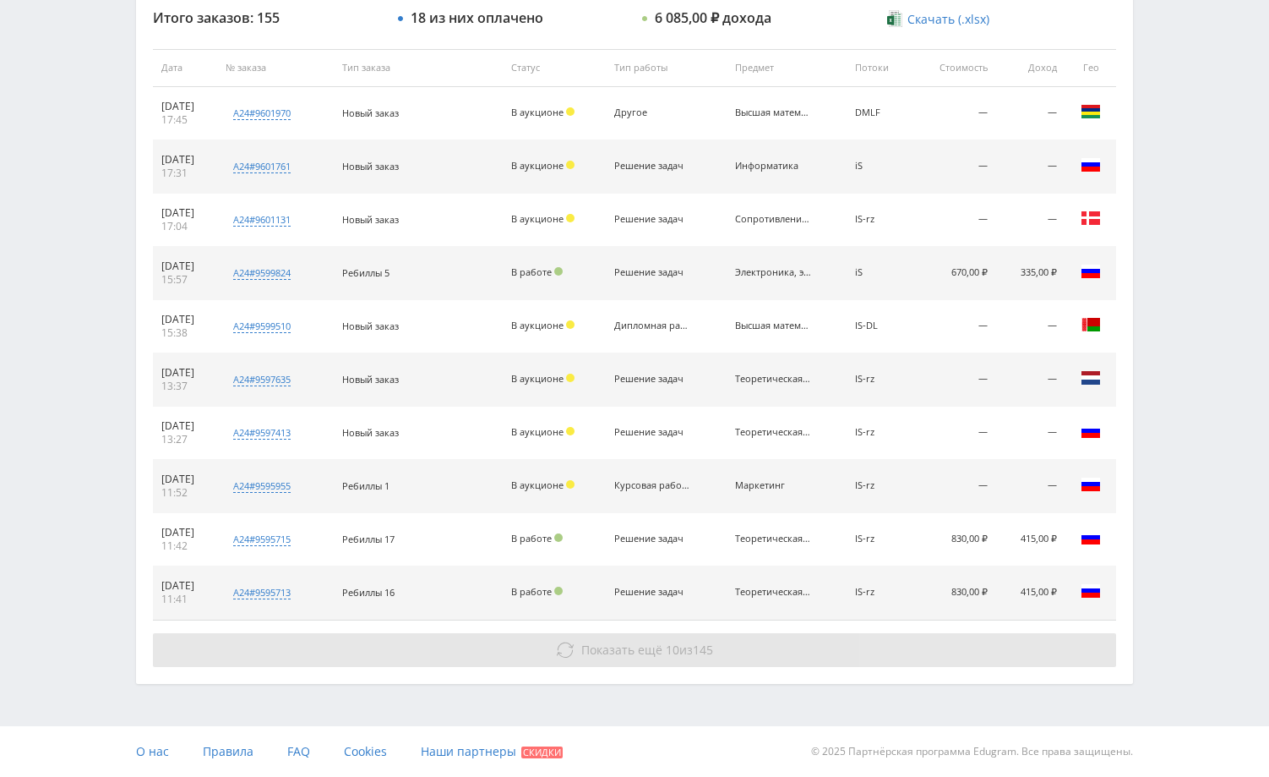 This screenshot has width=1269, height=777. I want to click on span: Наши партнеры, so click(468, 750).